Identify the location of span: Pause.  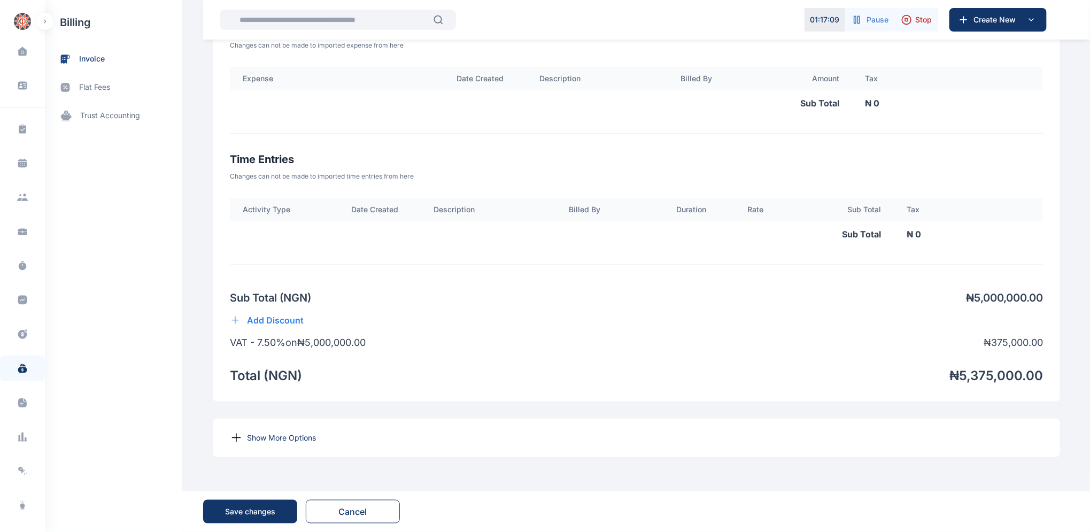
(877, 20).